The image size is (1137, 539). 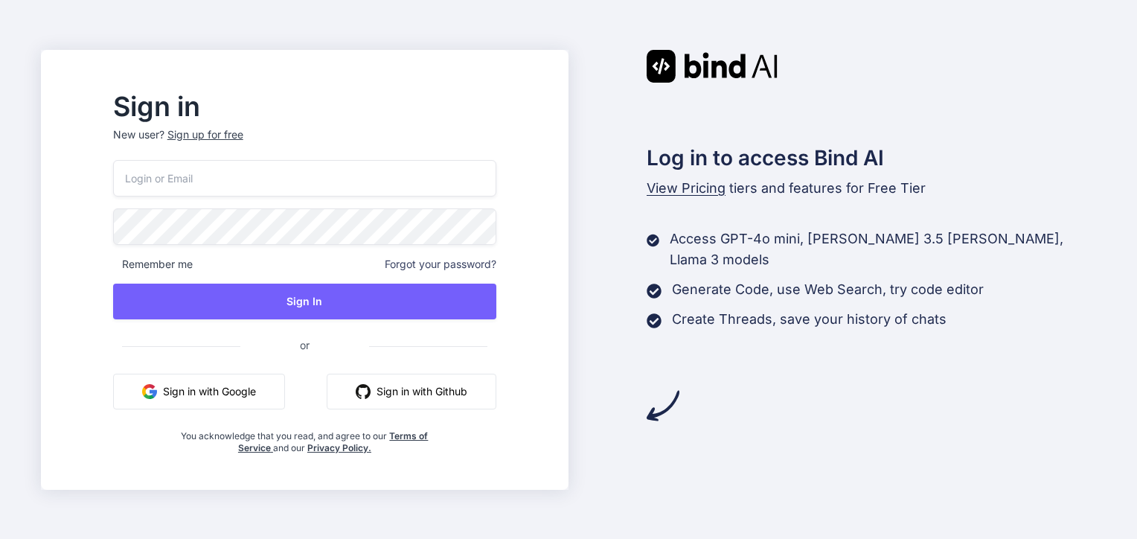 What do you see at coordinates (440, 264) in the screenshot?
I see `span: Forgot your password?` at bounding box center [440, 264].